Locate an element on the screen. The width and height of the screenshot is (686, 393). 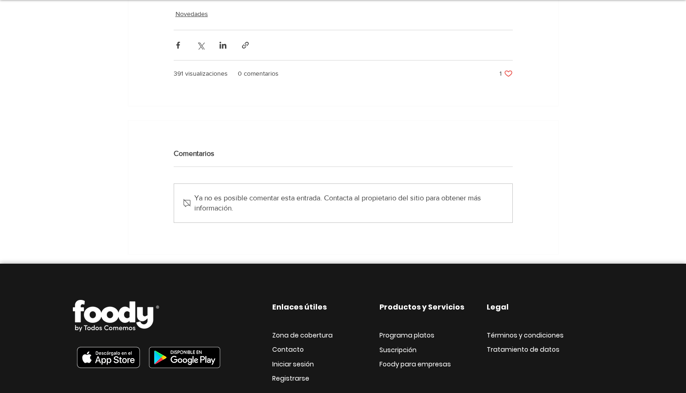
span: 0 comentarios is located at coordinates (258, 73).